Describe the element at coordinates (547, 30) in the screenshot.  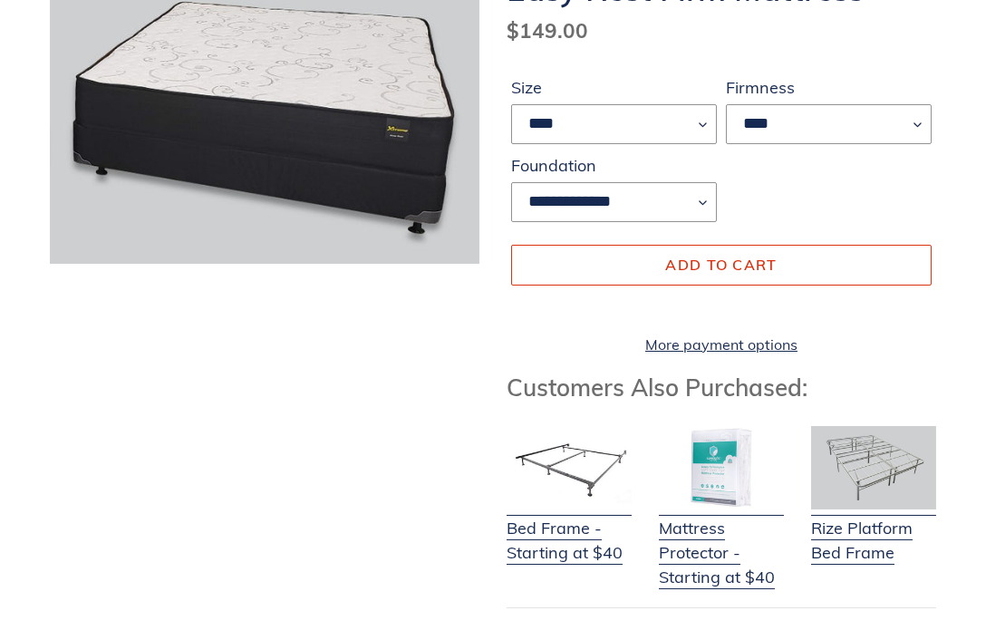
I see `span: $149.00` at that location.